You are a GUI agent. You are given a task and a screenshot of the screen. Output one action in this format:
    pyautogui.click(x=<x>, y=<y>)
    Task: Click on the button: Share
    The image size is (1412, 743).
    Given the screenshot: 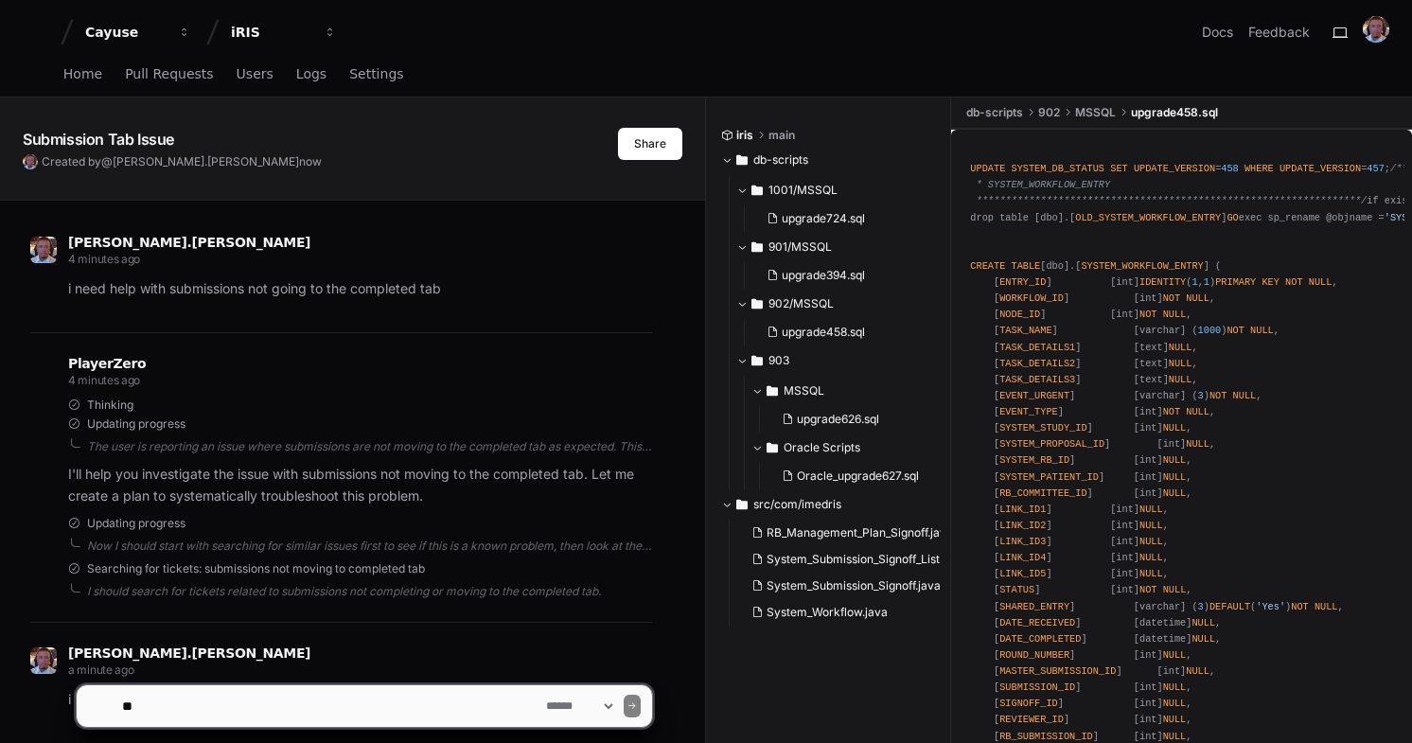 What is the action you would take?
    pyautogui.click(x=650, y=144)
    